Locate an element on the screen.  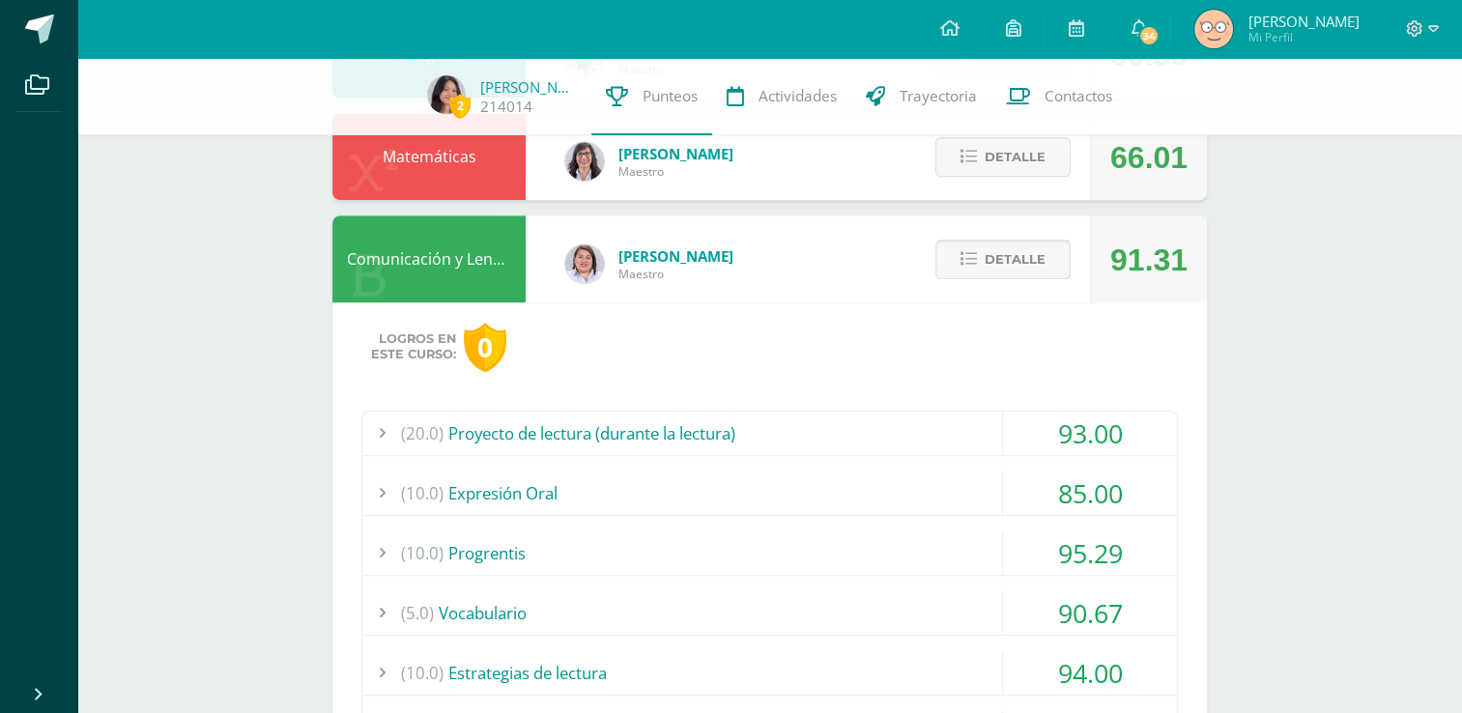
a: Punteos is located at coordinates (651, 97).